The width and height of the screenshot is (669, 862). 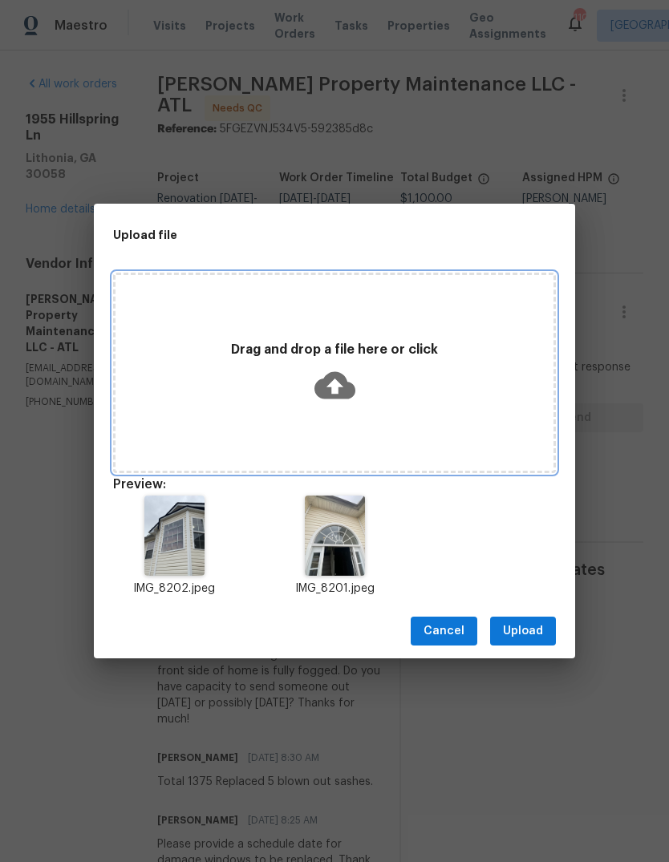 I want to click on button: Cancel, so click(x=444, y=631).